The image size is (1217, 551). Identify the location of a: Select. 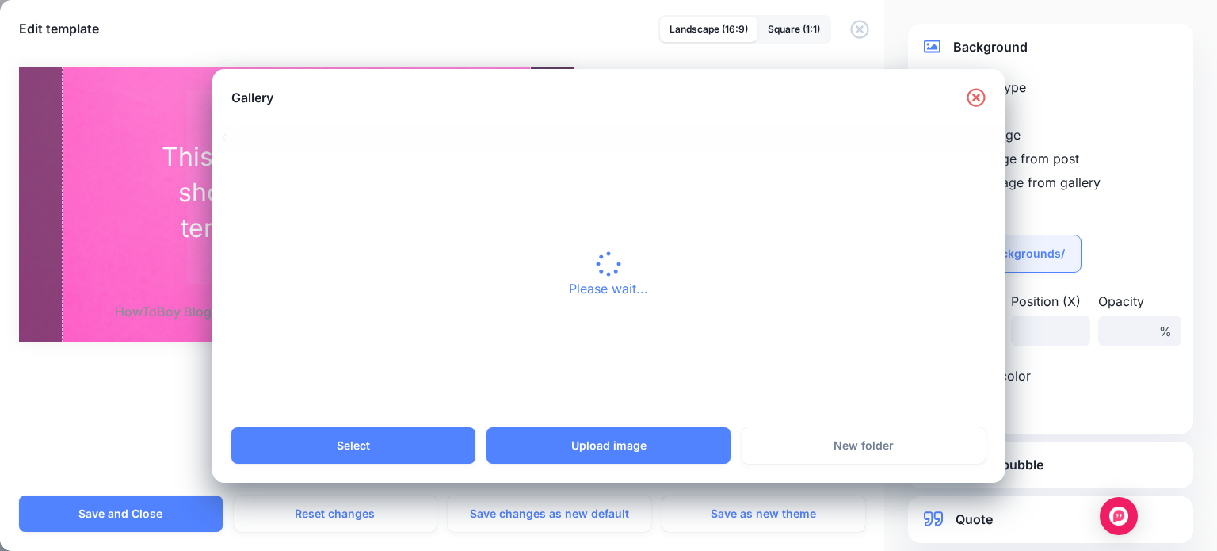
(353, 445).